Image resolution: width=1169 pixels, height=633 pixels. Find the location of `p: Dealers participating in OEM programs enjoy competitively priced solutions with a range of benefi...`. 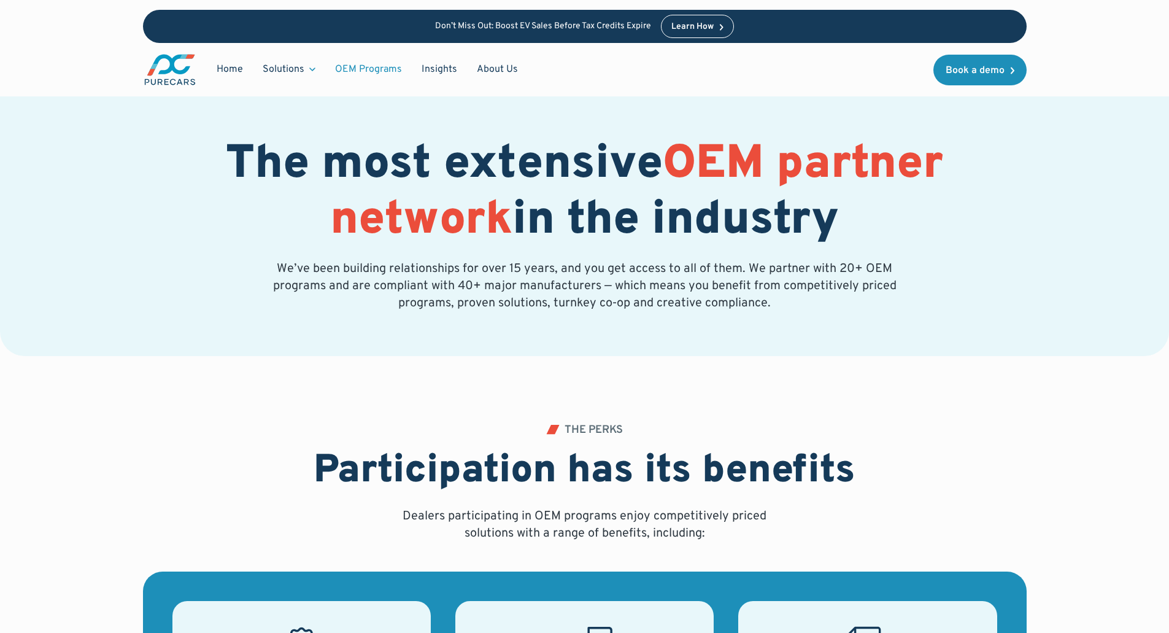

p: Dealers participating in OEM programs enjoy competitively priced solutions with a range of benefi... is located at coordinates (585, 525).